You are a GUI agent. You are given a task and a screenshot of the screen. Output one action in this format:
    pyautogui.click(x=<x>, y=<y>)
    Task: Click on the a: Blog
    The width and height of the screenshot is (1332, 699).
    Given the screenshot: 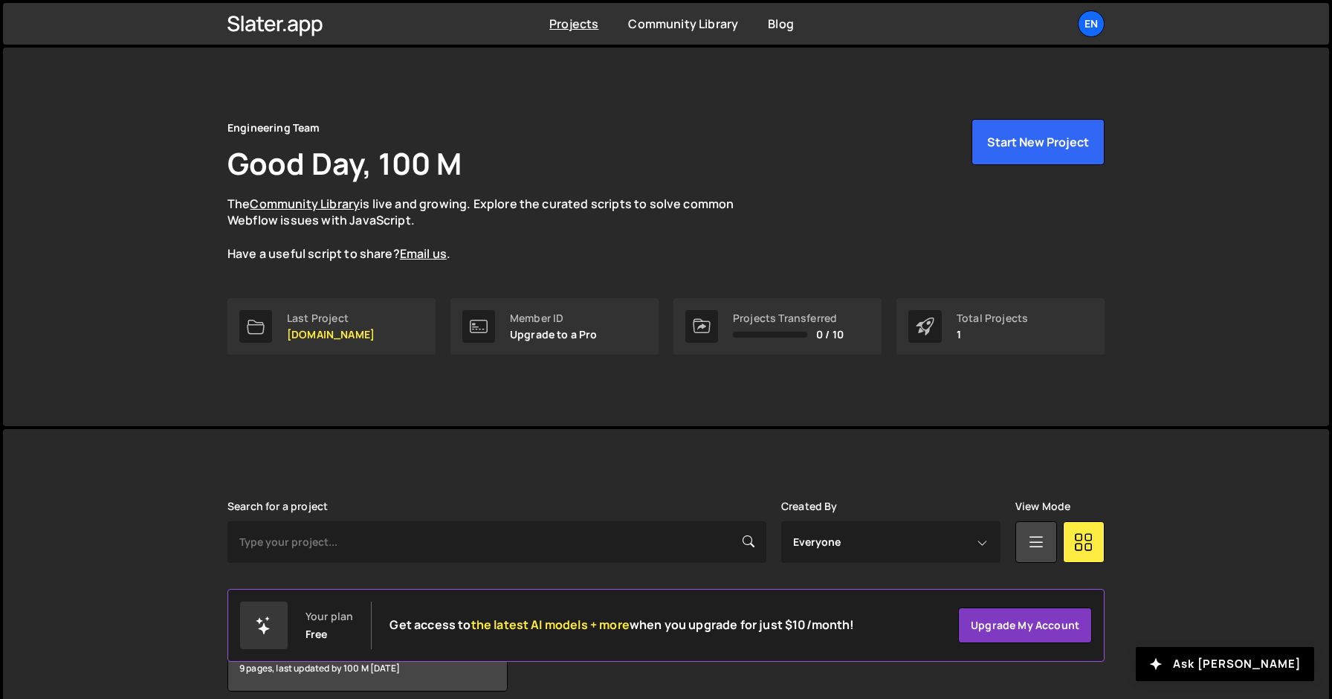 What is the action you would take?
    pyautogui.click(x=781, y=24)
    